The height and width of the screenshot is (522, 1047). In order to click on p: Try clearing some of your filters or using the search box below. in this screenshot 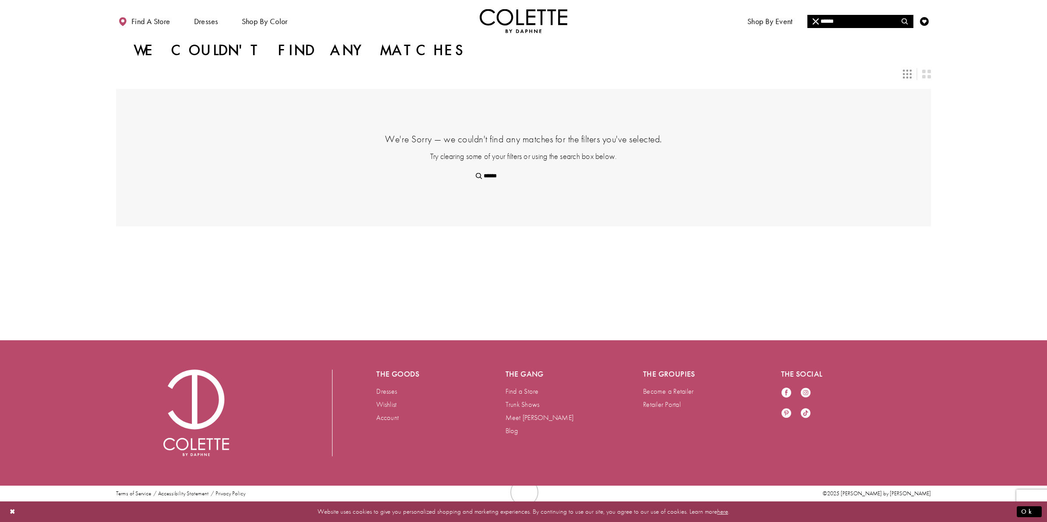, I will do `click(523, 156)`.